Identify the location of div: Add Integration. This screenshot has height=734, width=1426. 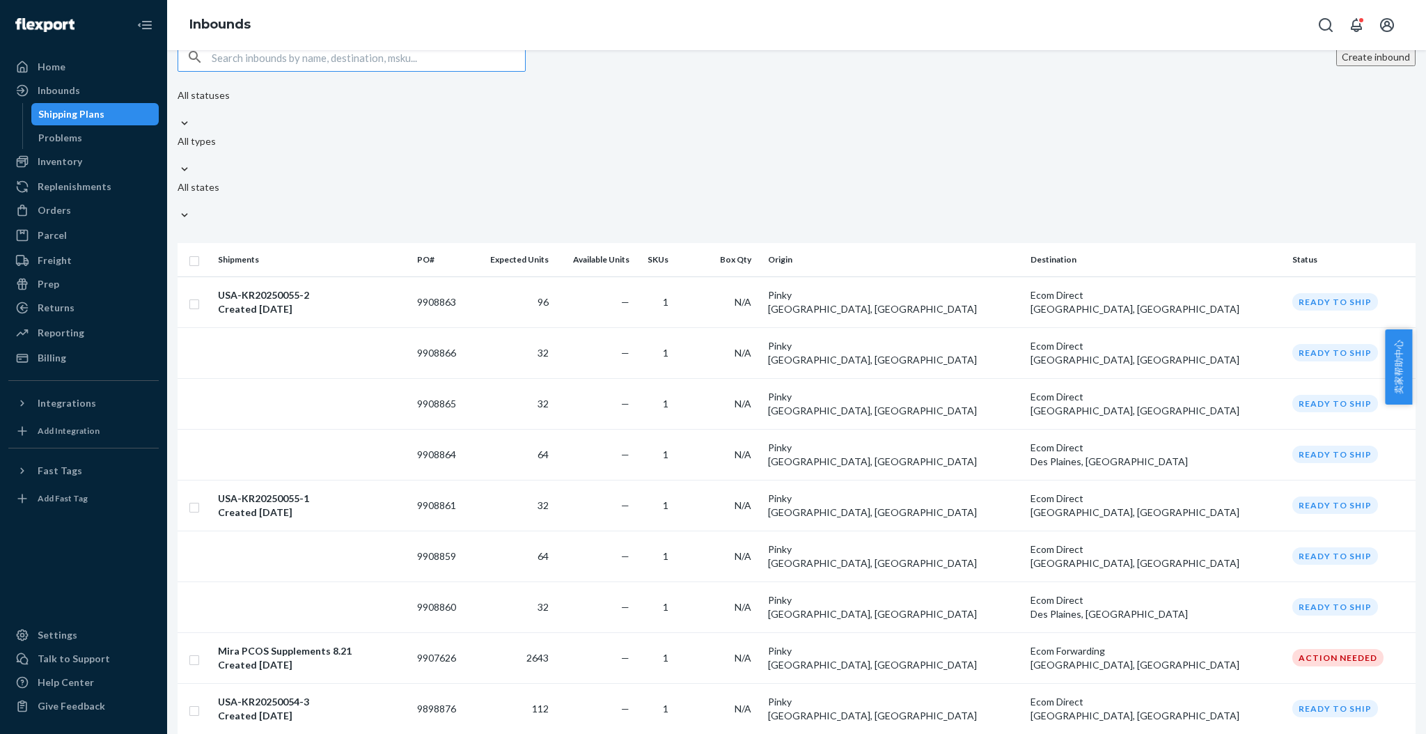
(68, 430).